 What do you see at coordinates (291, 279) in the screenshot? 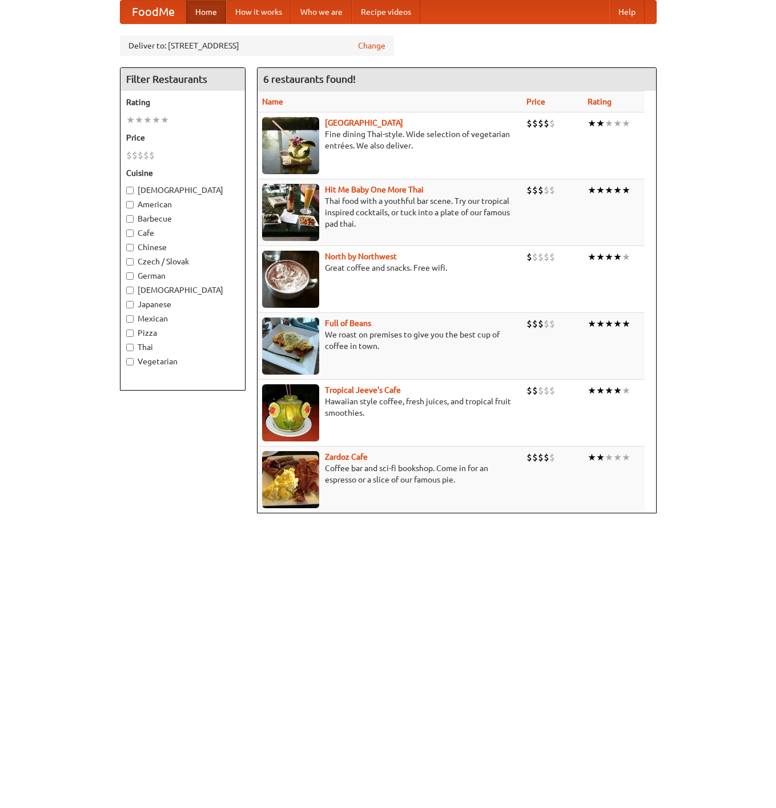
I see `img: north.jpg` at bounding box center [291, 279].